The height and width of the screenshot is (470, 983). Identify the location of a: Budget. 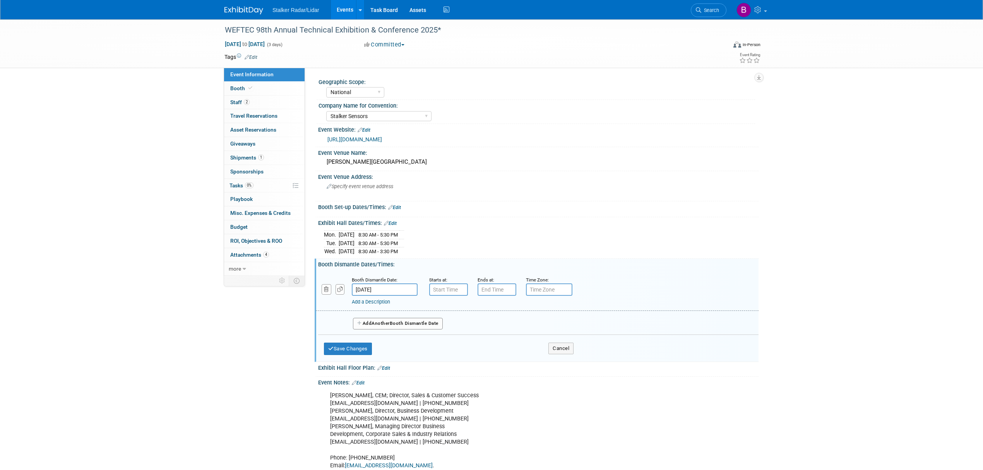
(264, 227).